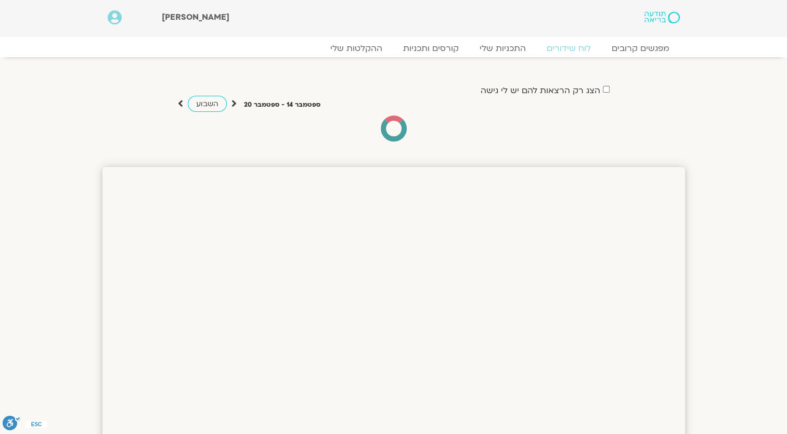 Image resolution: width=787 pixels, height=434 pixels. What do you see at coordinates (282, 105) in the screenshot?
I see `p: ספטמבר 14 - ספטמבר 20` at bounding box center [282, 105].